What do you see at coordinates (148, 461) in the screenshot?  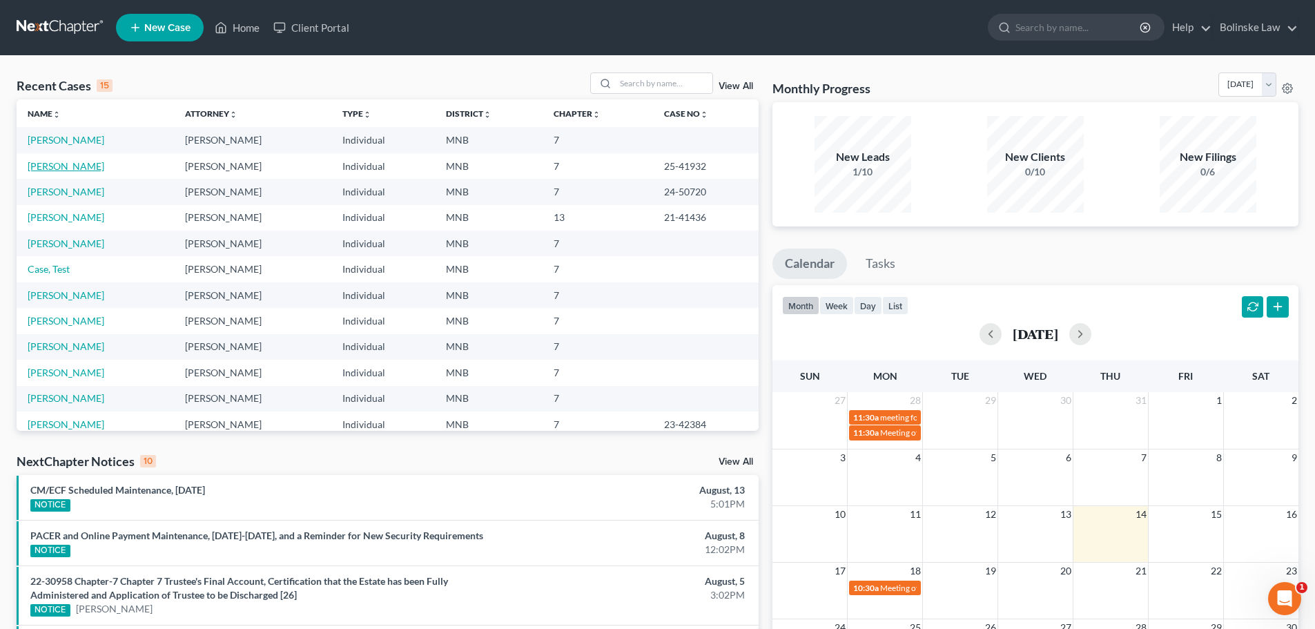 I see `div: 10` at bounding box center [148, 461].